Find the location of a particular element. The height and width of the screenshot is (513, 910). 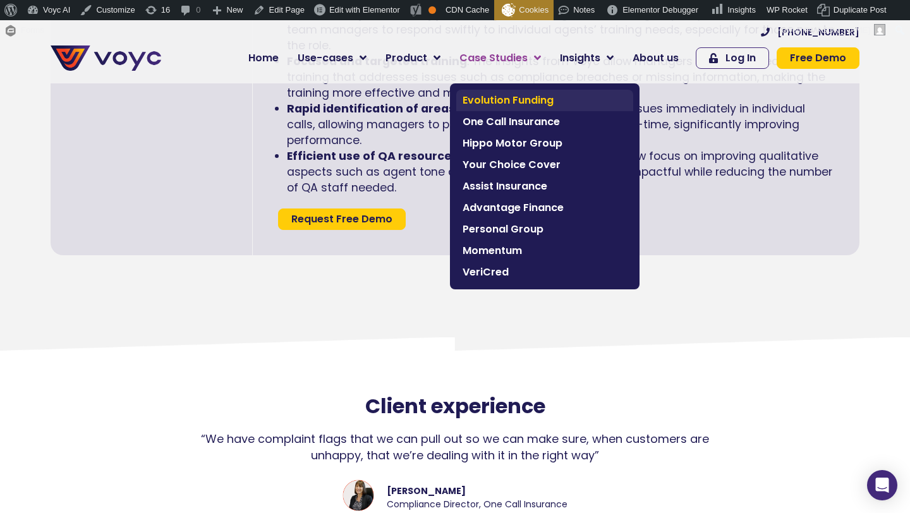

div: Open Intercom Messenger is located at coordinates (882, 485).